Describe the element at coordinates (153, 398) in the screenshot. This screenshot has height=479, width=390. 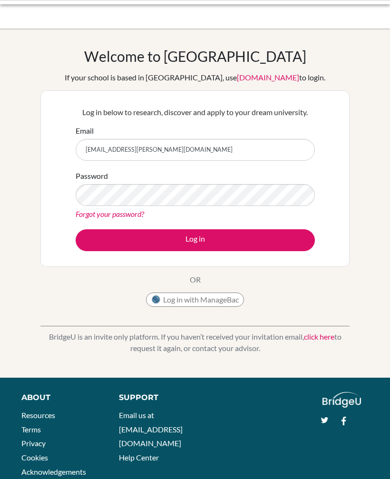
I see `div: Support` at that location.